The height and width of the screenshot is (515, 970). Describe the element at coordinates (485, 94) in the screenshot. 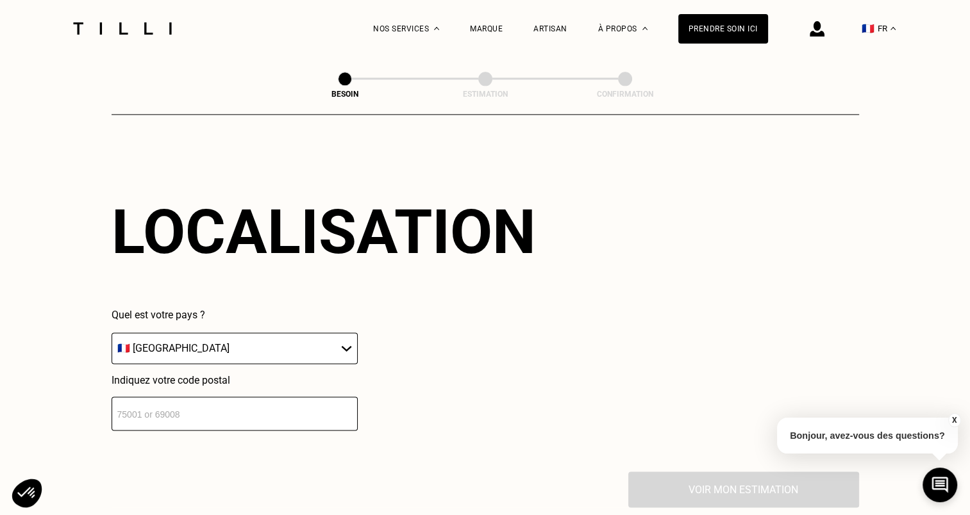

I see `div: Estimation` at that location.